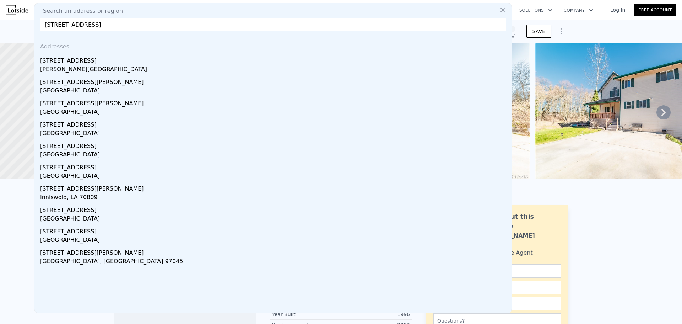  What do you see at coordinates (17, 10) in the screenshot?
I see `img: Lotside` at bounding box center [17, 10].